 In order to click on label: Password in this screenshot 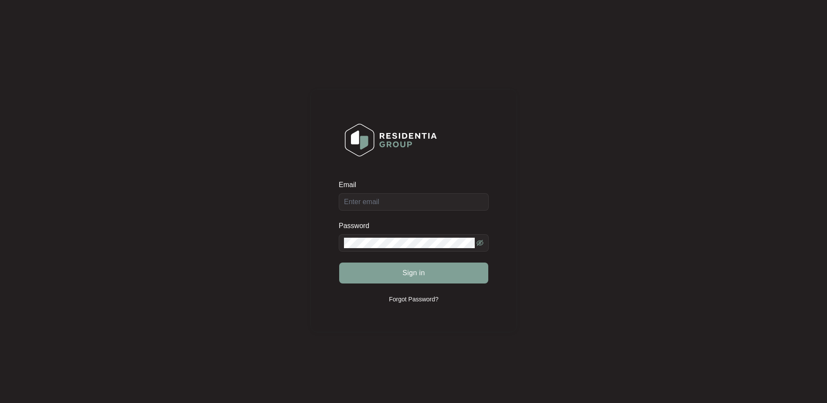, I will do `click(357, 226)`.